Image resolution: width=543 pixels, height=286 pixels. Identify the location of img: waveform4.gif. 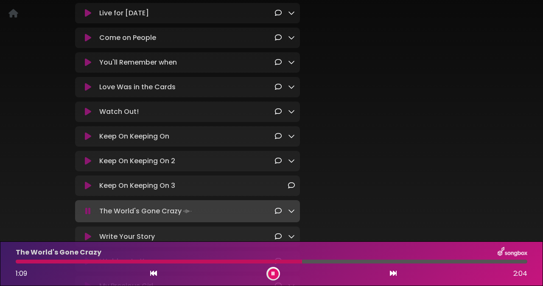
(188, 211).